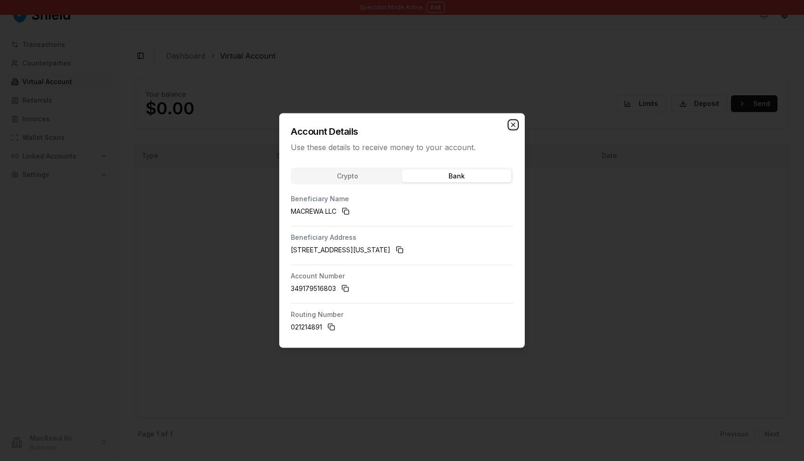 The height and width of the screenshot is (461, 804). What do you see at coordinates (402, 315) in the screenshot?
I see `p: Routing Number` at bounding box center [402, 315].